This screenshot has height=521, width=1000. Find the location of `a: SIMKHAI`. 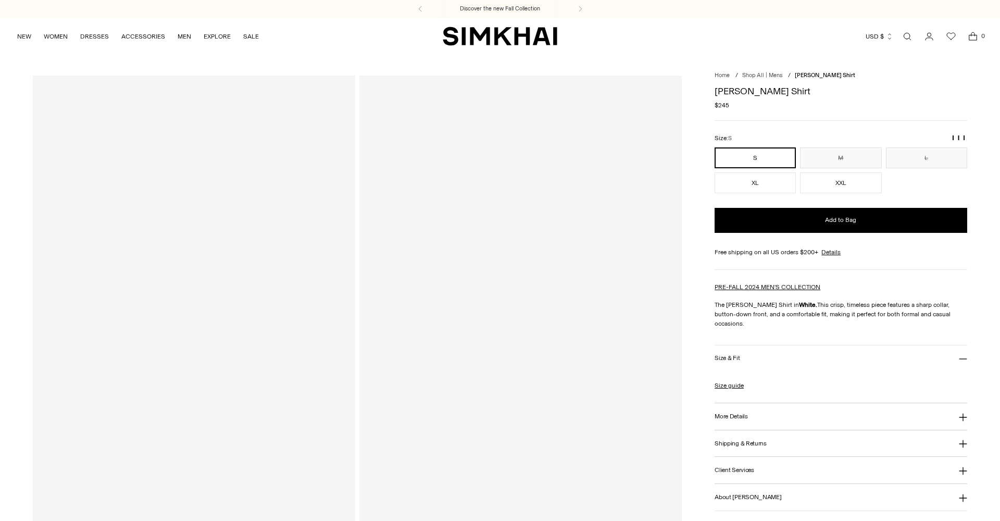

a: SIMKHAI is located at coordinates (500, 36).